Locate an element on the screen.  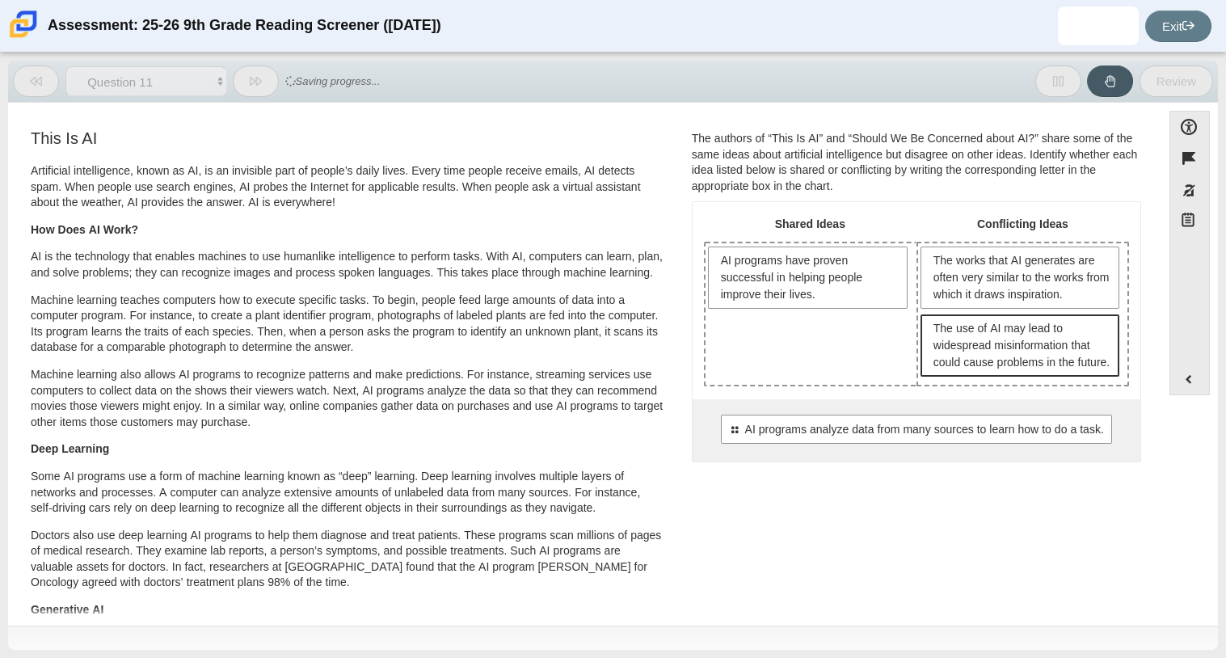
p: Artificial intelligence, known as AI, is an invisible part of people’s daily lives. Every time pe... is located at coordinates (347, 187).